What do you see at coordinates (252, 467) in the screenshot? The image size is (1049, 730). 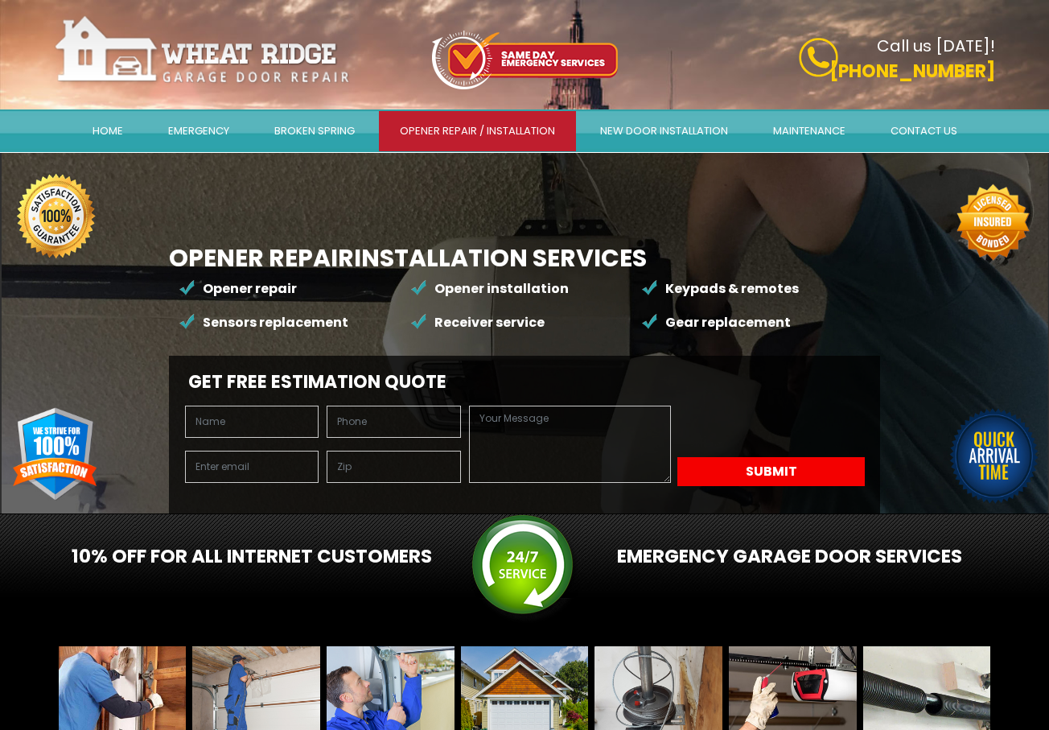 I see `input: Enter email` at bounding box center [252, 467].